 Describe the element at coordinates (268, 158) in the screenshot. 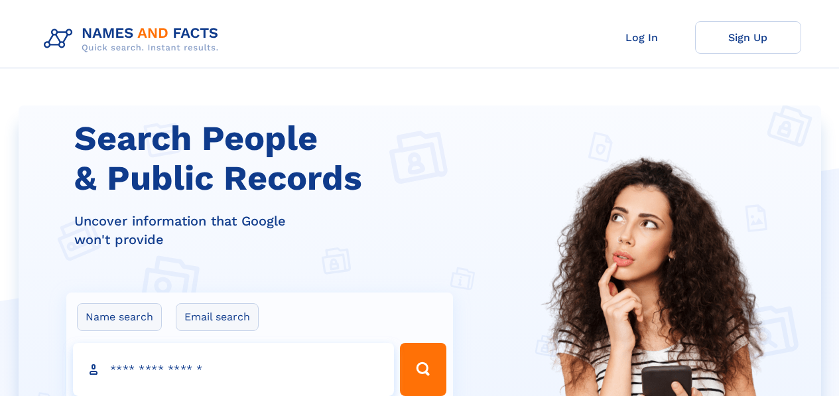

I see `h1: Search People & Public Records` at that location.